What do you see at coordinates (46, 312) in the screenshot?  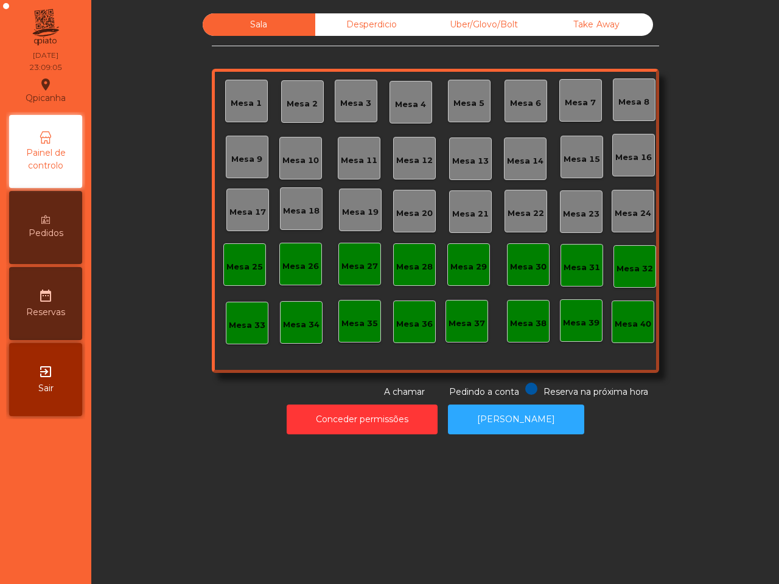 I see `span: Reservas` at bounding box center [46, 312].